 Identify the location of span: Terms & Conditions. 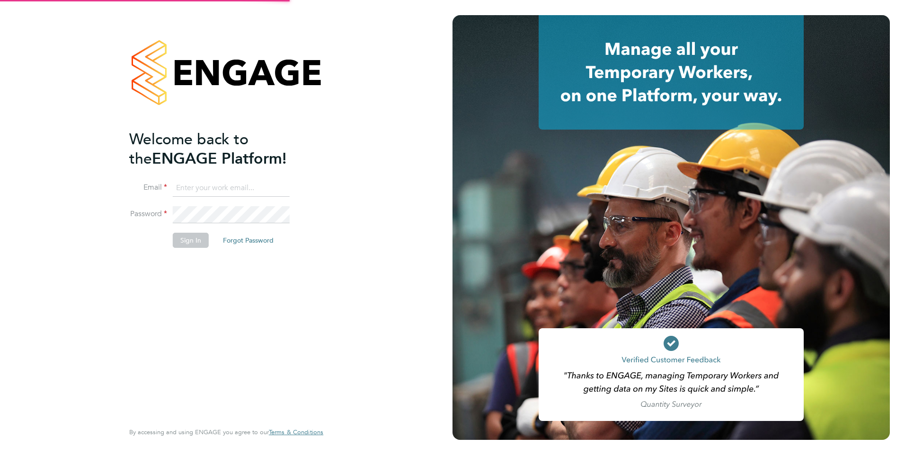
(296, 432).